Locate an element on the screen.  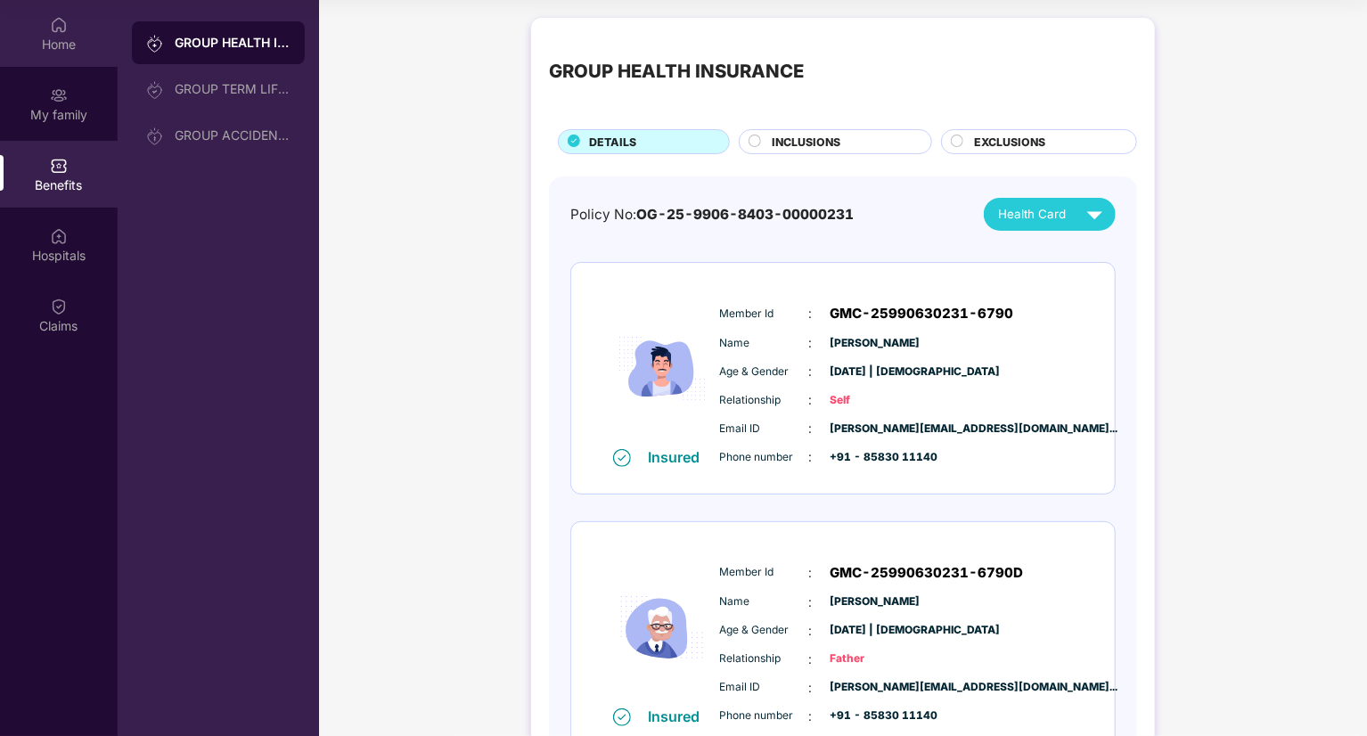
img: svg+xml;base64,PHN2ZyBpZD0iSG9tZSIgeG1sbnM9Imh0dHA6Ly93d3cudzMub3JnLzIwMDAvc3ZnIiB3aWR0aD0iMjAiIG... is located at coordinates (59, 25).